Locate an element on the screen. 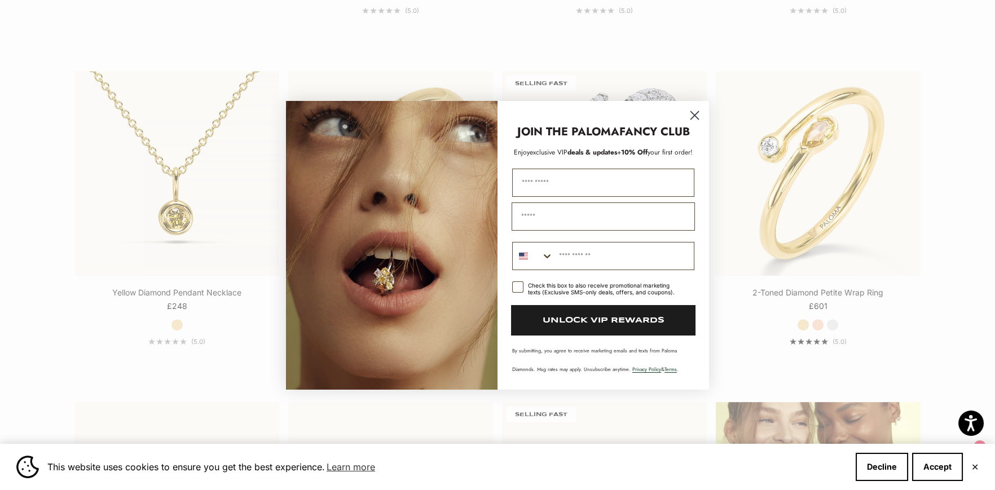 The width and height of the screenshot is (995, 490). a: Terms is located at coordinates (671, 369).